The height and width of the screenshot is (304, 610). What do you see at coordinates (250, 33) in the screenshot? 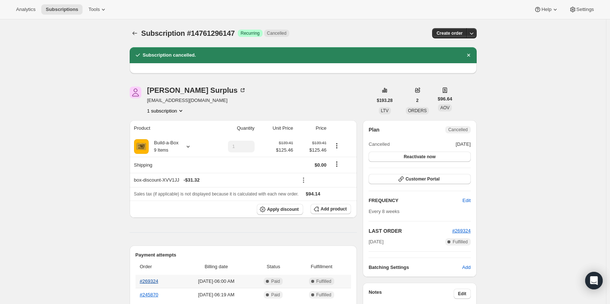
I see `span: Recurring` at bounding box center [250, 33].